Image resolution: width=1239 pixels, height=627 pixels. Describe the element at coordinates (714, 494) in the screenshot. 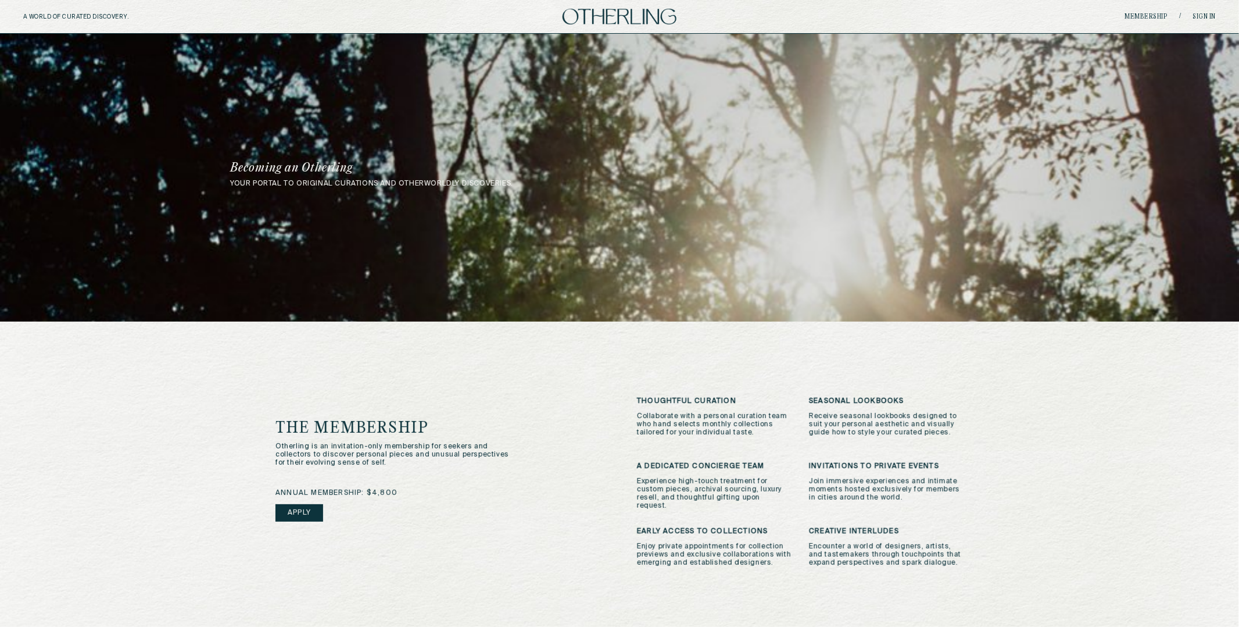

I see `p: Experience high-touch treatment for custom pieces, archival sourcing, luxury resell, and thoughtf...` at that location.